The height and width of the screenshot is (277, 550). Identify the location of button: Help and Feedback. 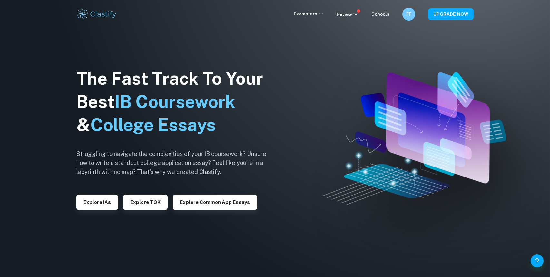
(537, 261).